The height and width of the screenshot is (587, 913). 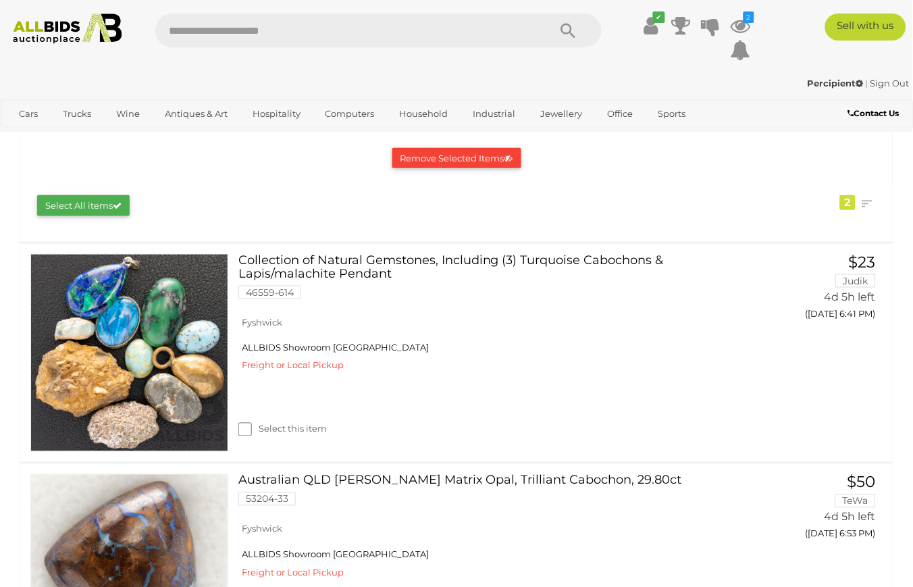 I want to click on button: Remove Selected Items, so click(x=456, y=158).